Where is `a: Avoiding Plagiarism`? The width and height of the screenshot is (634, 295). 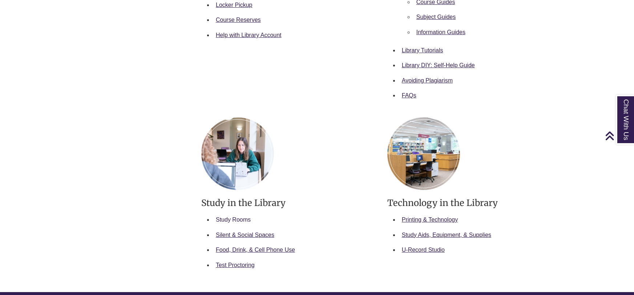
a: Avoiding Plagiarism is located at coordinates (427, 80).